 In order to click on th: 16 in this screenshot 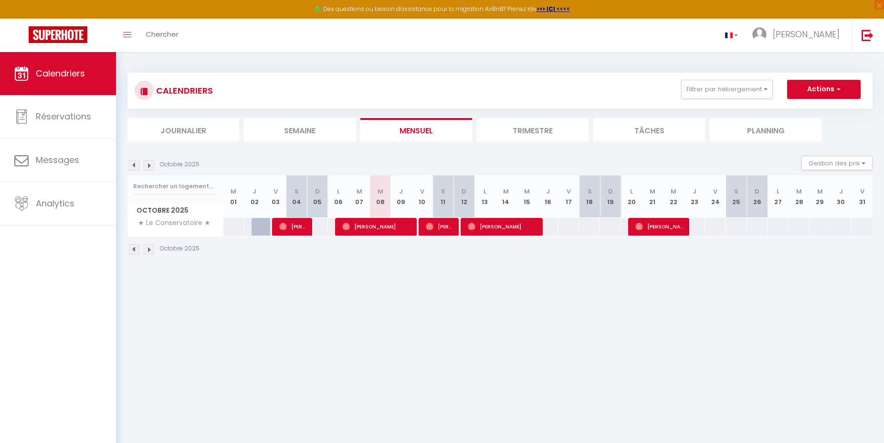, I will do `click(548, 196)`.